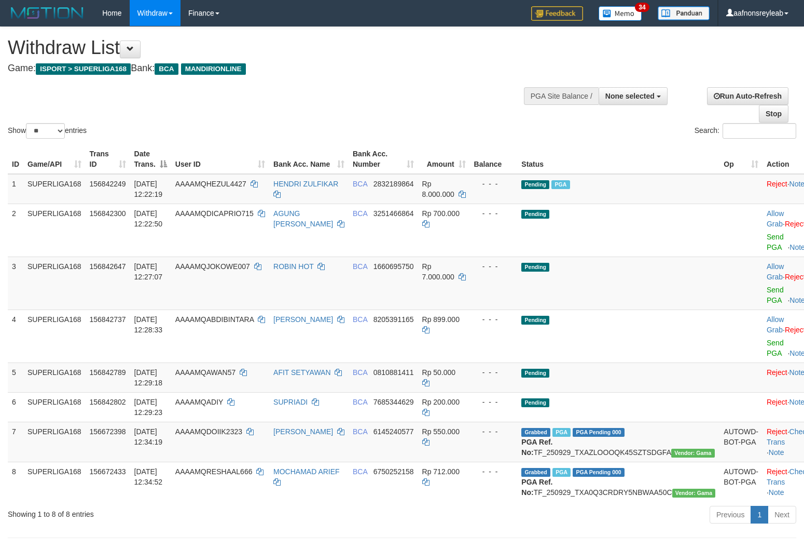 This screenshot has width=804, height=549. I want to click on span: Copy 6145240577 to clipboard, so click(394, 431).